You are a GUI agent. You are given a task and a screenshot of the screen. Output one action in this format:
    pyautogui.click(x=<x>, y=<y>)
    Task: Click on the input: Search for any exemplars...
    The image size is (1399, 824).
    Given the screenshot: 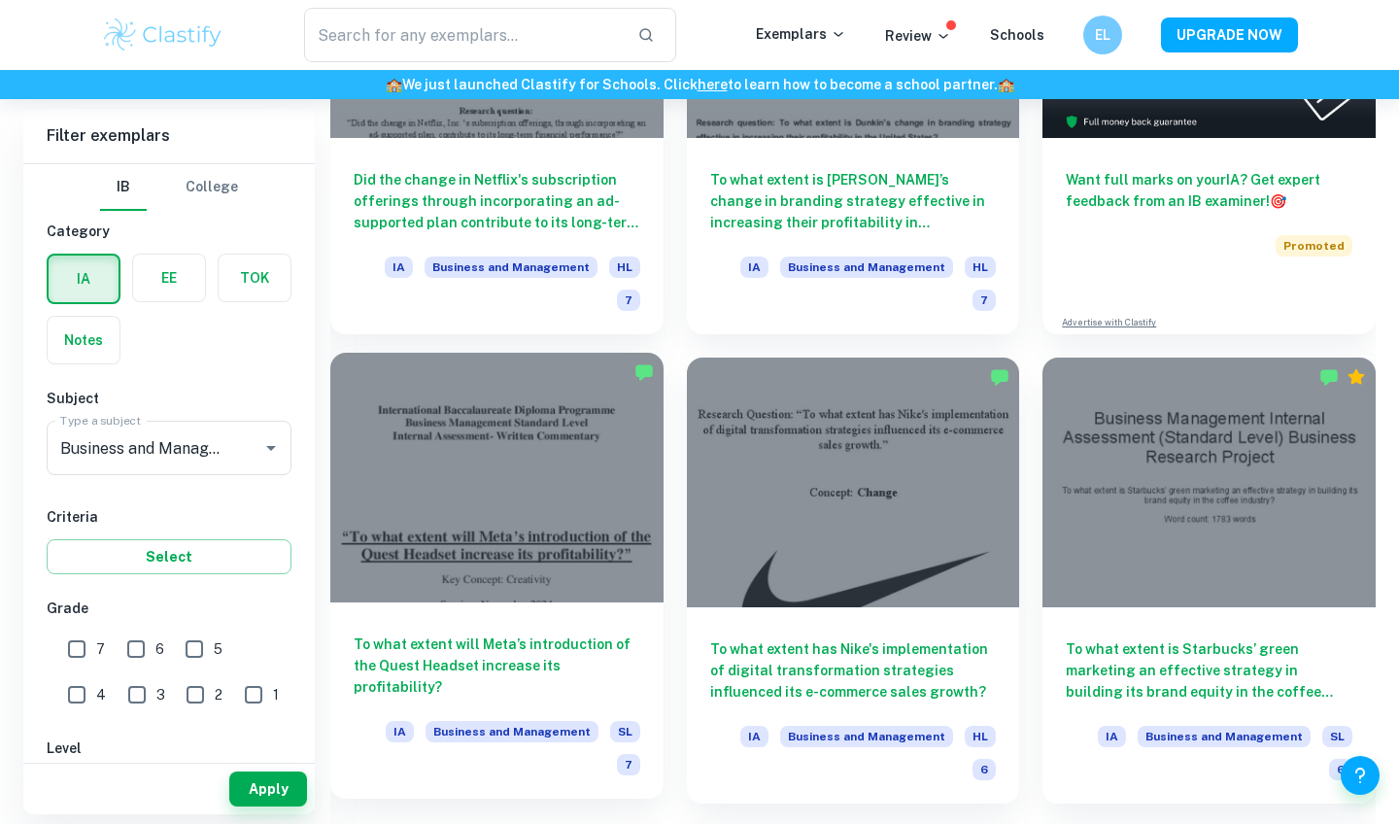 What is the action you would take?
    pyautogui.click(x=462, y=35)
    